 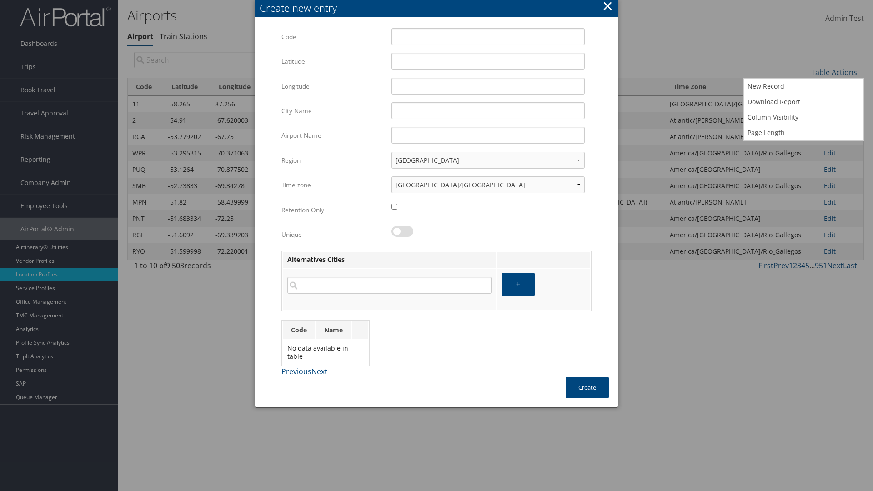 What do you see at coordinates (326, 352) in the screenshot?
I see `td: No data available in table` at bounding box center [326, 352].